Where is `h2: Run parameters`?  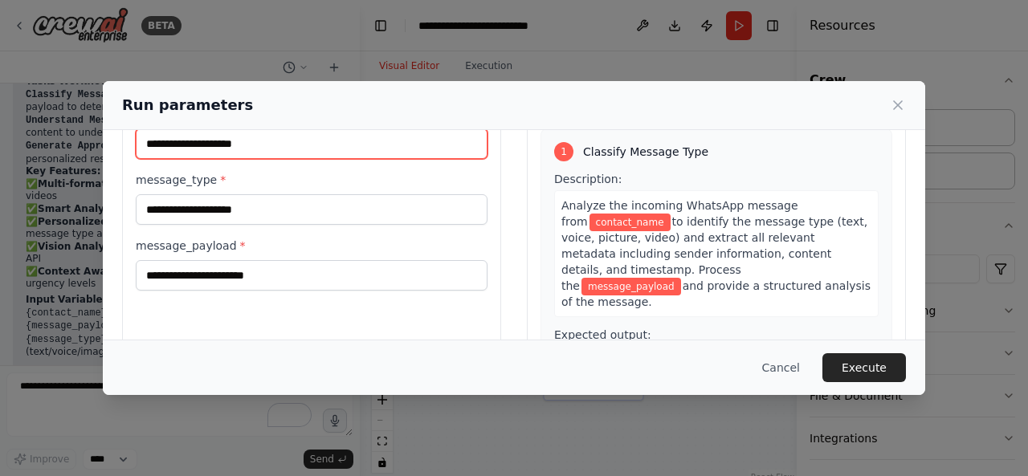 h2: Run parameters is located at coordinates (187, 105).